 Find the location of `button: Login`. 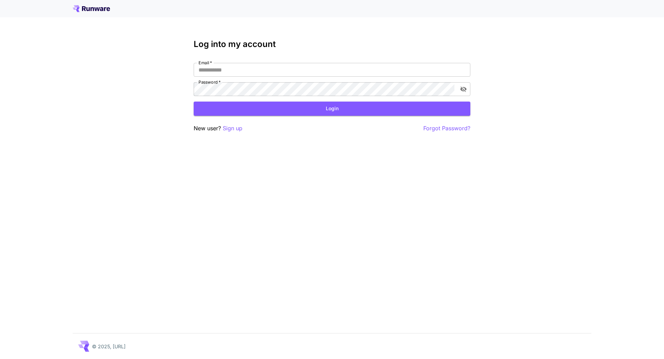

button: Login is located at coordinates (332, 109).